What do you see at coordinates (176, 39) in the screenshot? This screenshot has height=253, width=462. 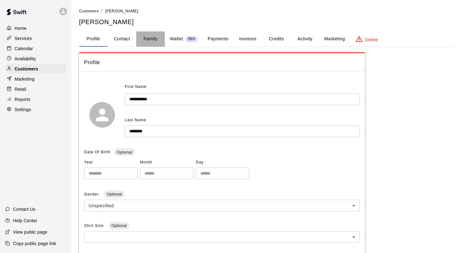 I see `p: Wallet` at bounding box center [176, 39].